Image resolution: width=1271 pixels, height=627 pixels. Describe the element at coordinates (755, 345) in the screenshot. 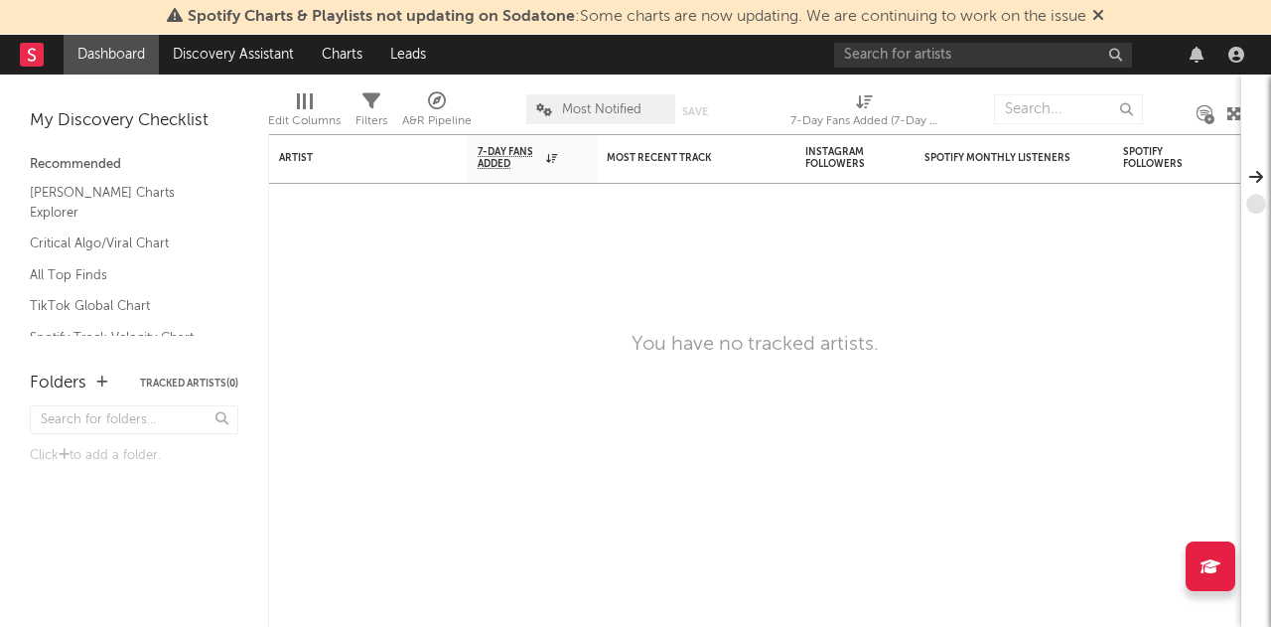

I see `div: You have no tracked artists.` at that location.